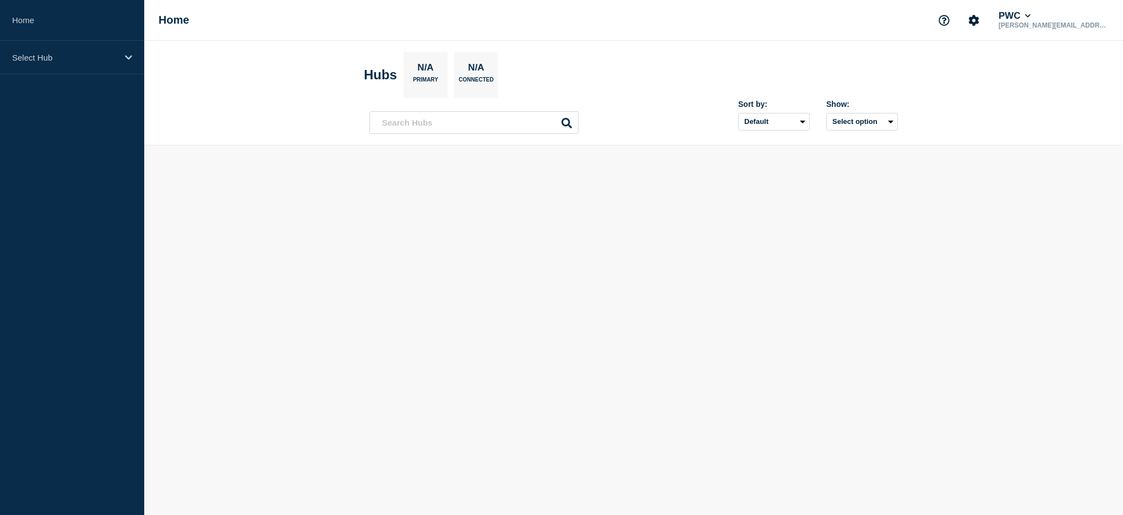 The width and height of the screenshot is (1123, 515). I want to click on h2: Hubs, so click(380, 75).